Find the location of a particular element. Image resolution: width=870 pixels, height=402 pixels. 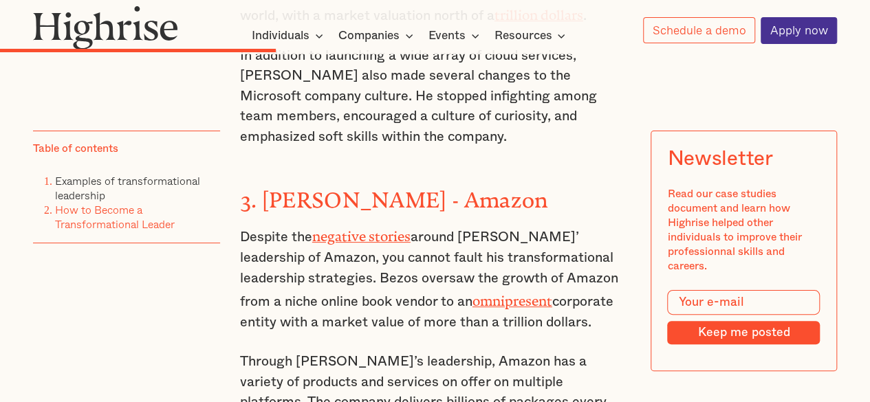

a: negative stories is located at coordinates (361, 233).